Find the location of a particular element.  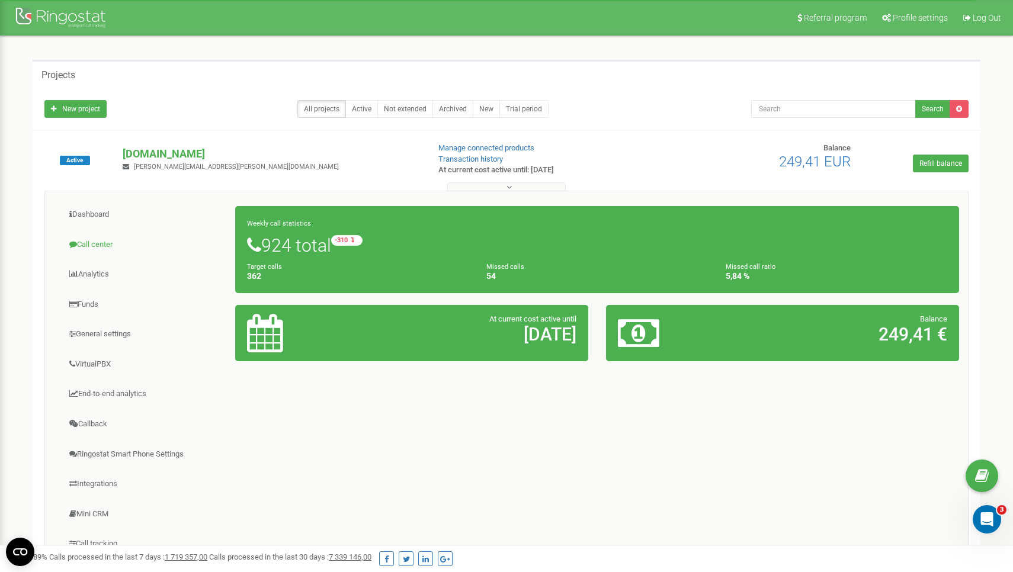

a: End-to-end analytics is located at coordinates (145, 394).